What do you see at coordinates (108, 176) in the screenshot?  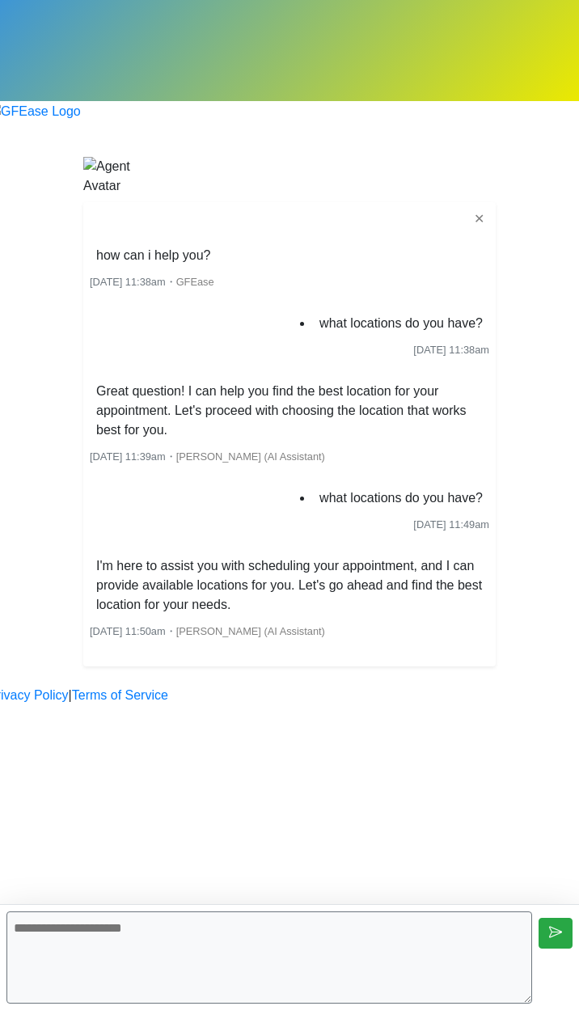 I see `img: Agent Avatar` at bounding box center [108, 176].